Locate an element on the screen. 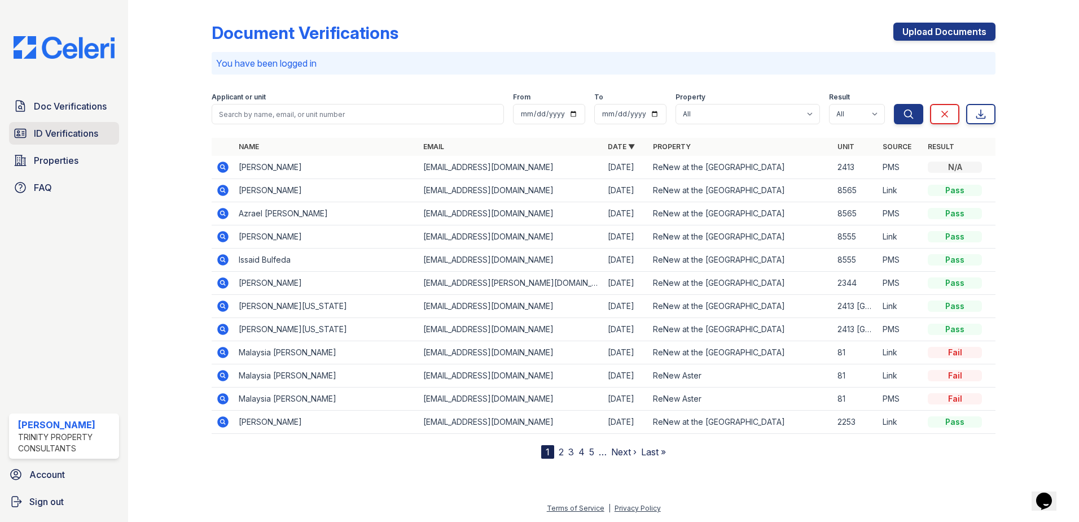 The height and width of the screenshot is (522, 1079). p: You have been logged in is located at coordinates (603, 63).